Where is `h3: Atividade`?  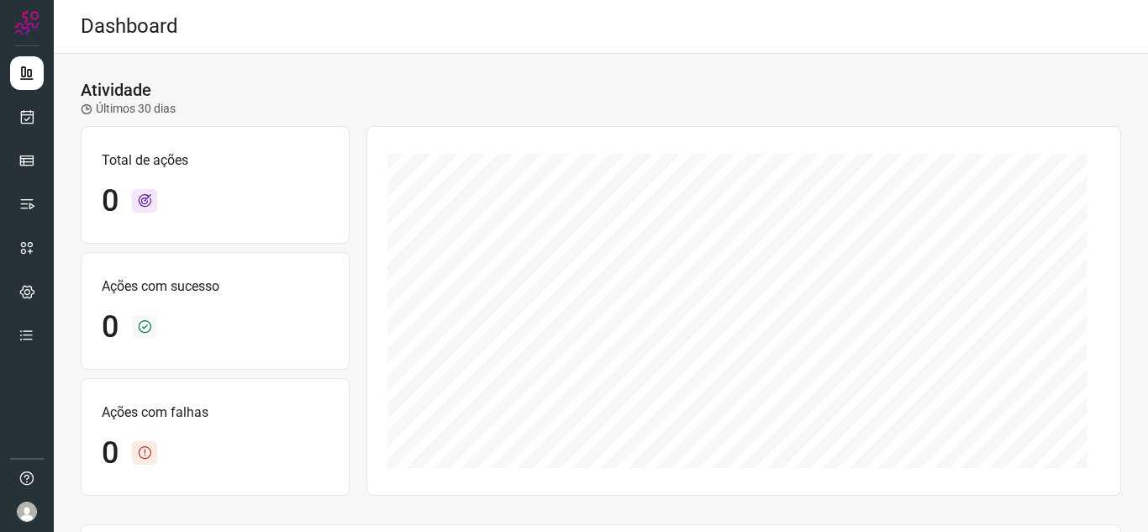 h3: Atividade is located at coordinates (116, 90).